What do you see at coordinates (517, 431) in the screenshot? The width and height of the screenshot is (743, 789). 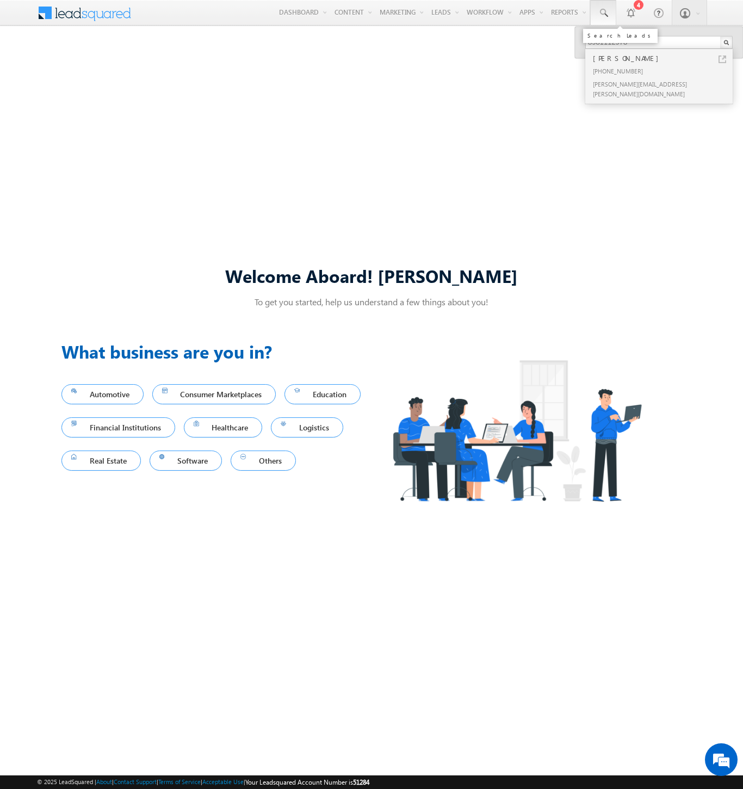 I see `img: Industry.png` at bounding box center [517, 431].